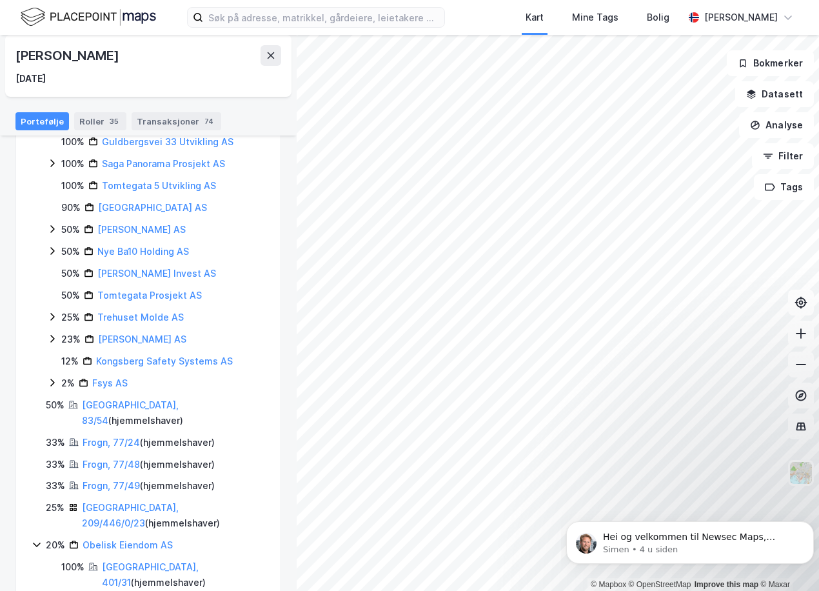 This screenshot has width=819, height=591. Describe the element at coordinates (783, 156) in the screenshot. I see `button: Filter` at that location.